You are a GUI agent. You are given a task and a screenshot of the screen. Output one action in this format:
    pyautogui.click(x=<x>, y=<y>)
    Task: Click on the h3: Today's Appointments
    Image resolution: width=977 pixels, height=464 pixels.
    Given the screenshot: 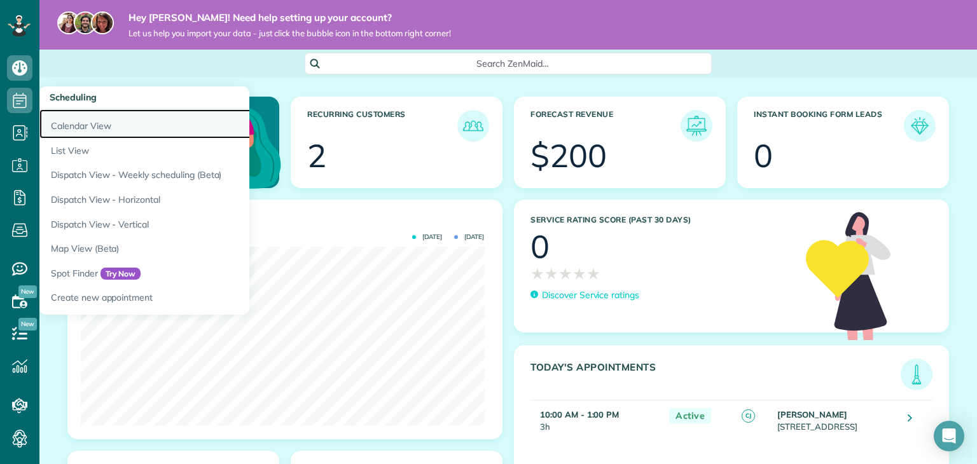 What is the action you would take?
    pyautogui.click(x=716, y=376)
    